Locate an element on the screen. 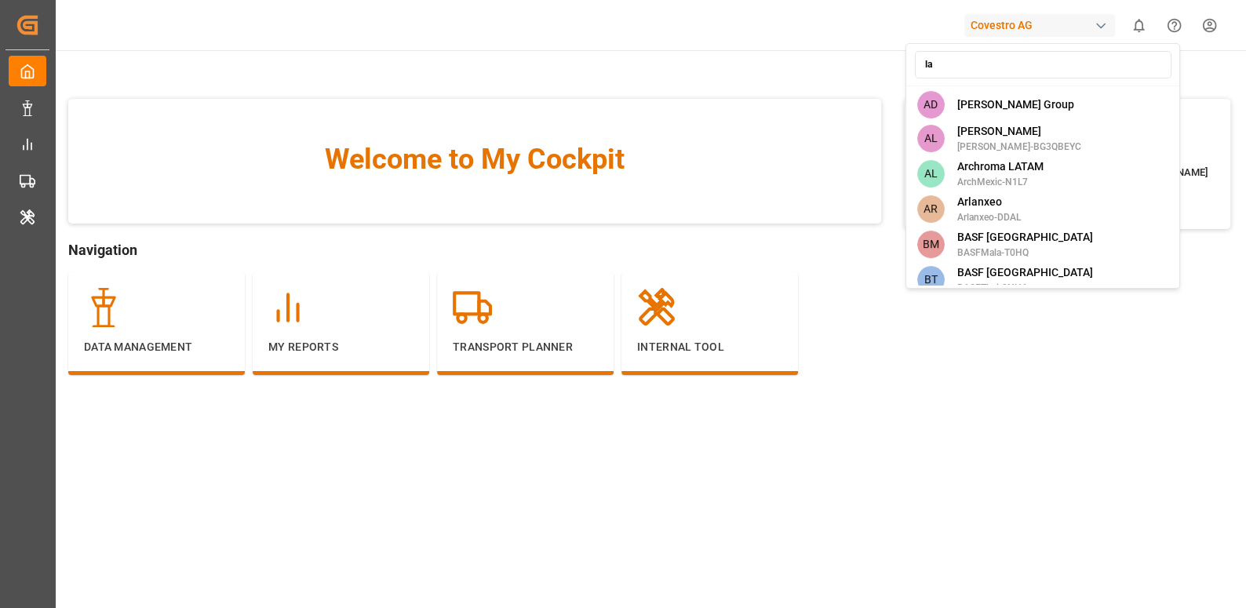 This screenshot has width=1246, height=608. span: BT is located at coordinates (929, 279).